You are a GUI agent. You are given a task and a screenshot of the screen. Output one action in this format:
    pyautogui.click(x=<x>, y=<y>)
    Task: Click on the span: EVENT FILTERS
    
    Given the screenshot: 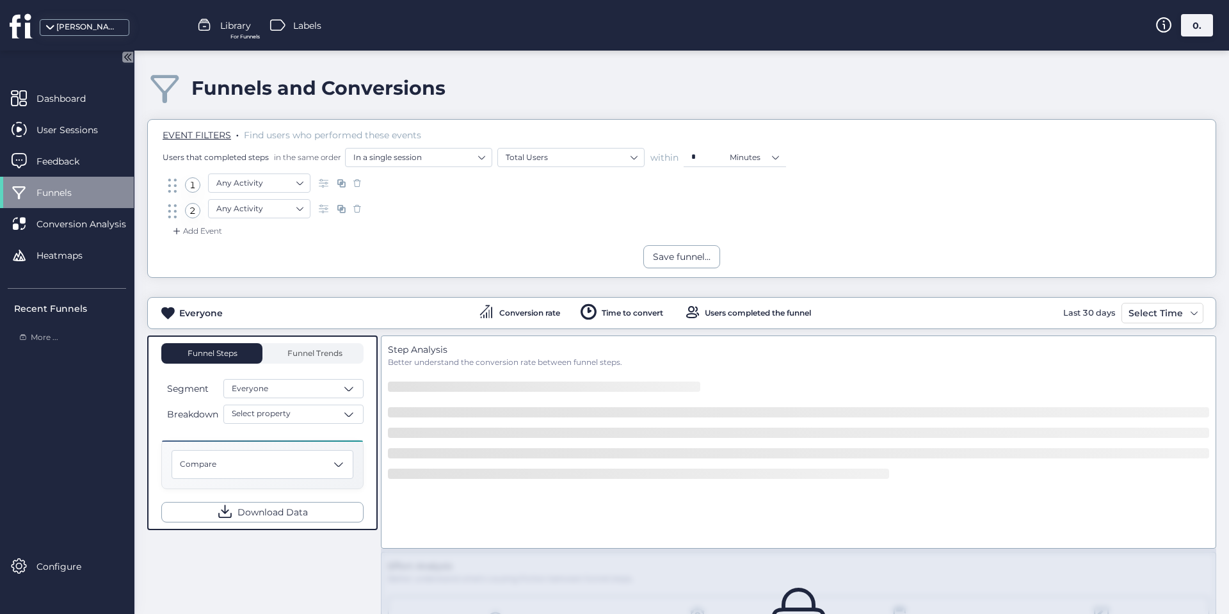 What is the action you would take?
    pyautogui.click(x=197, y=135)
    